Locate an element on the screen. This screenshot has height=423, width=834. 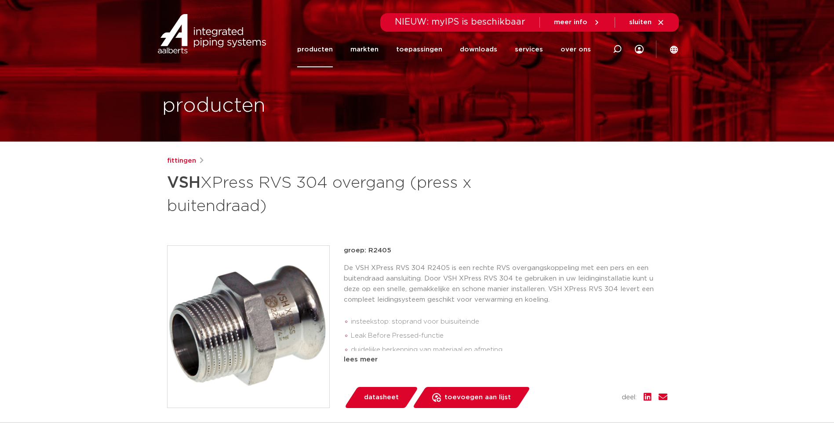
a: sluiten is located at coordinates (646, 22).